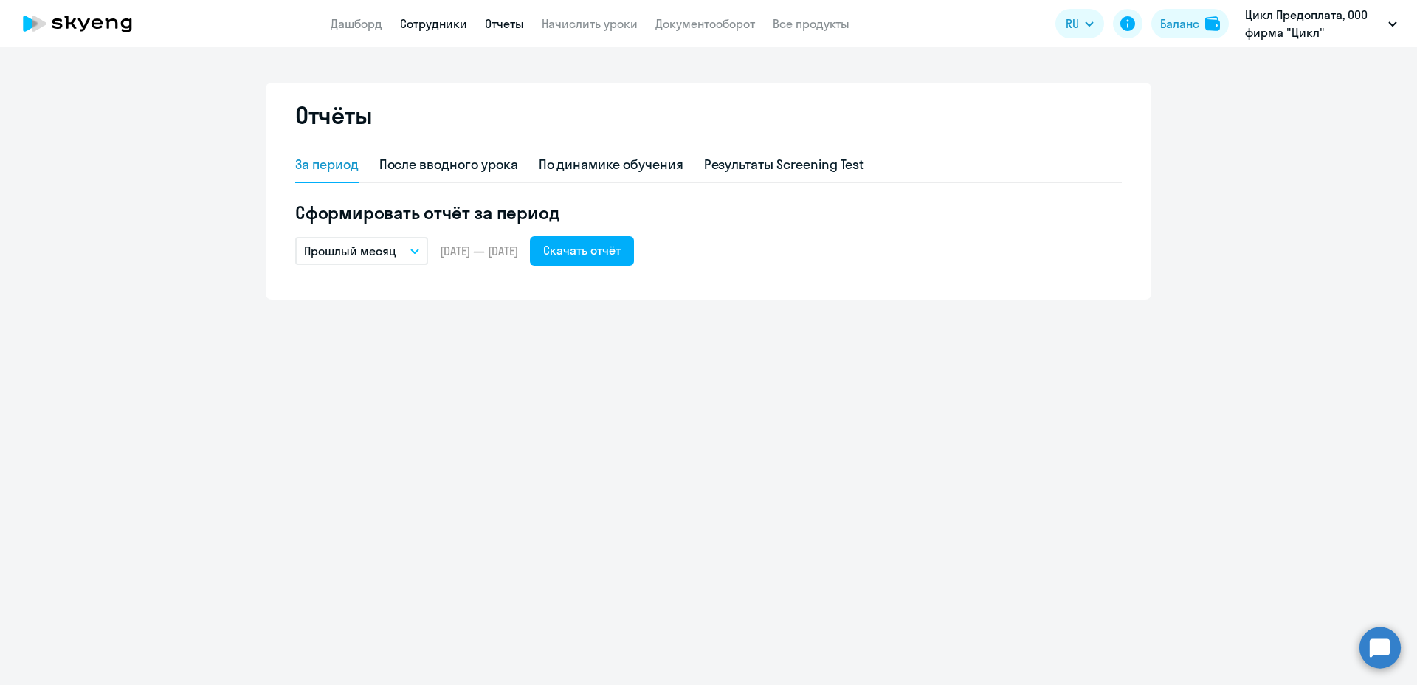 This screenshot has width=1417, height=685. What do you see at coordinates (433, 24) in the screenshot?
I see `a: Сотрудники` at bounding box center [433, 24].